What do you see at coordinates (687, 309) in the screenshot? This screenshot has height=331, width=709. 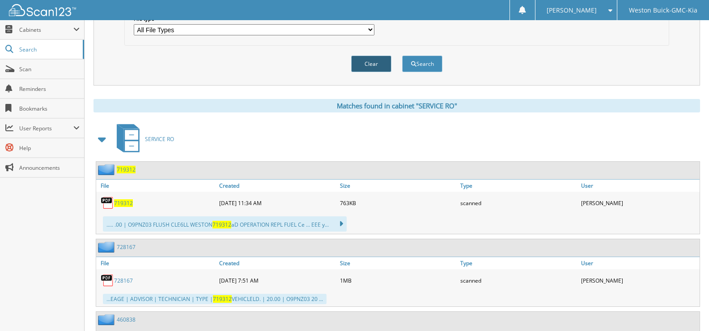 I see `div: Chat Widget` at bounding box center [687, 309].